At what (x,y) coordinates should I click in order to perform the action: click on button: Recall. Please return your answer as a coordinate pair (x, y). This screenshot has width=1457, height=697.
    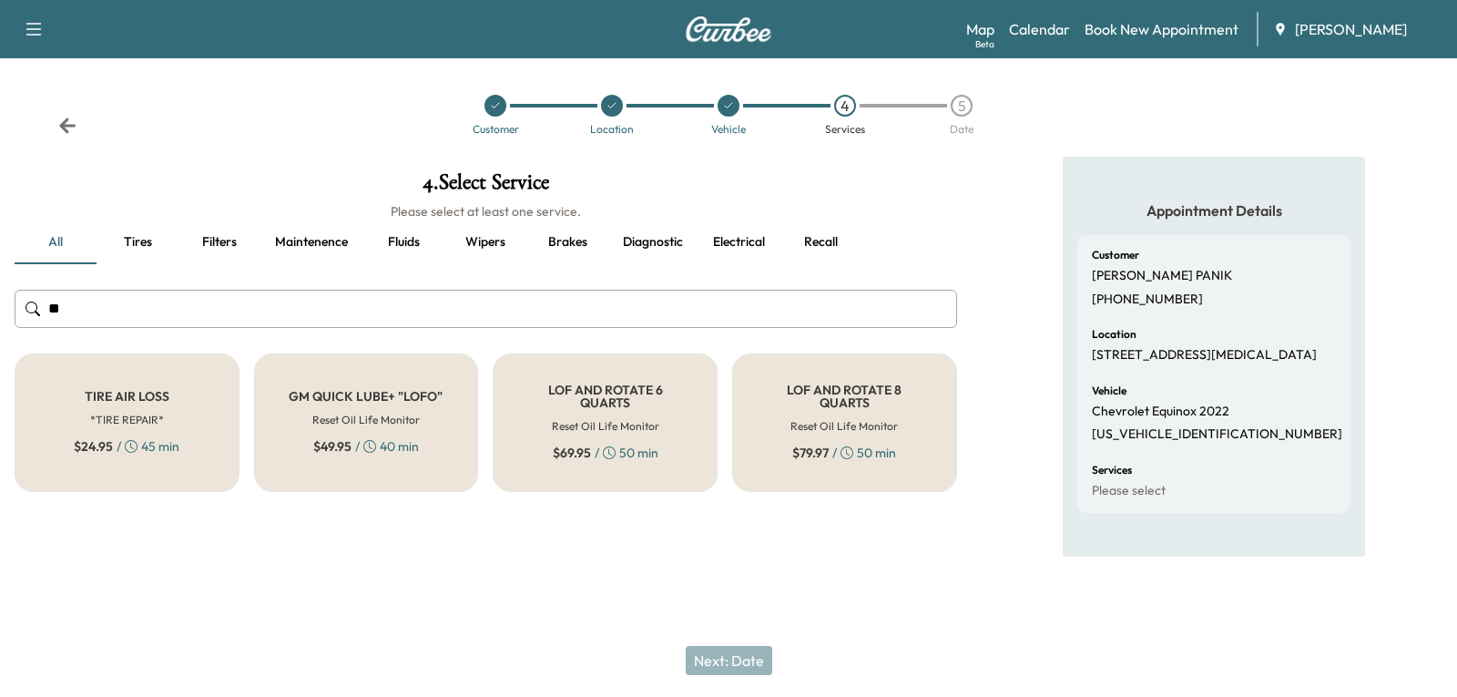
    Looking at the image, I should click on (821, 242).